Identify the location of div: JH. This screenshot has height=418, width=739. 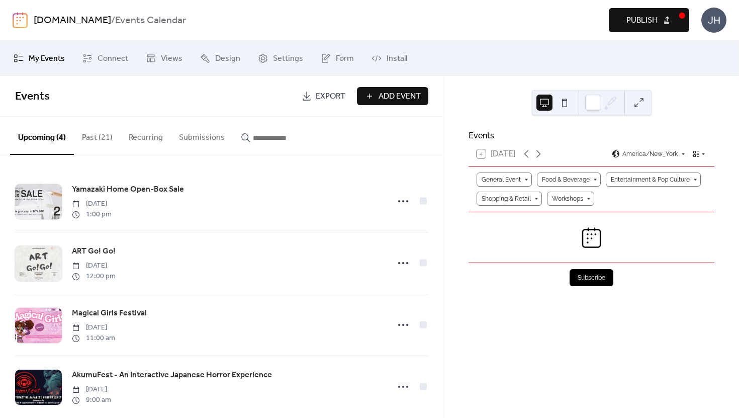
(714, 20).